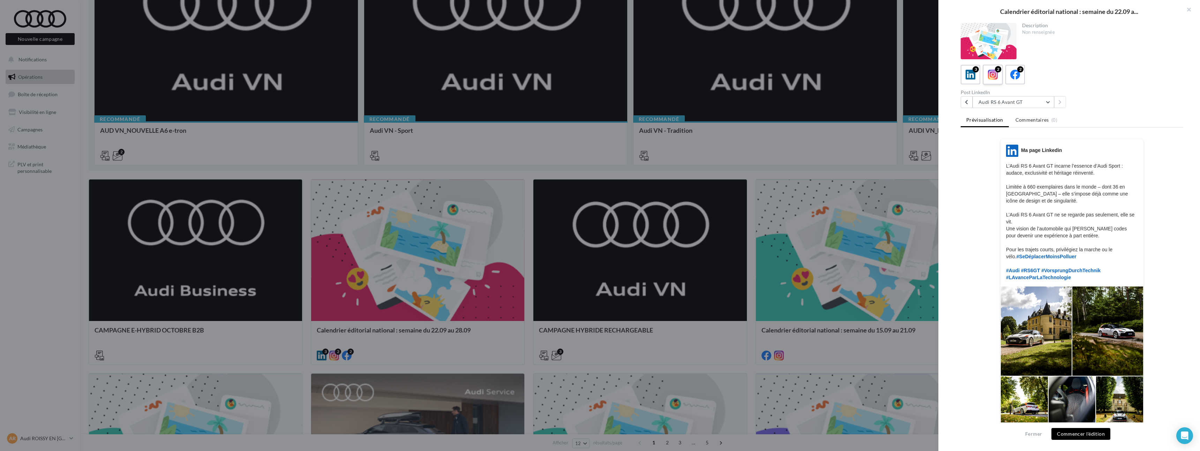 The image size is (1200, 451). I want to click on div: 3, so click(976, 69).